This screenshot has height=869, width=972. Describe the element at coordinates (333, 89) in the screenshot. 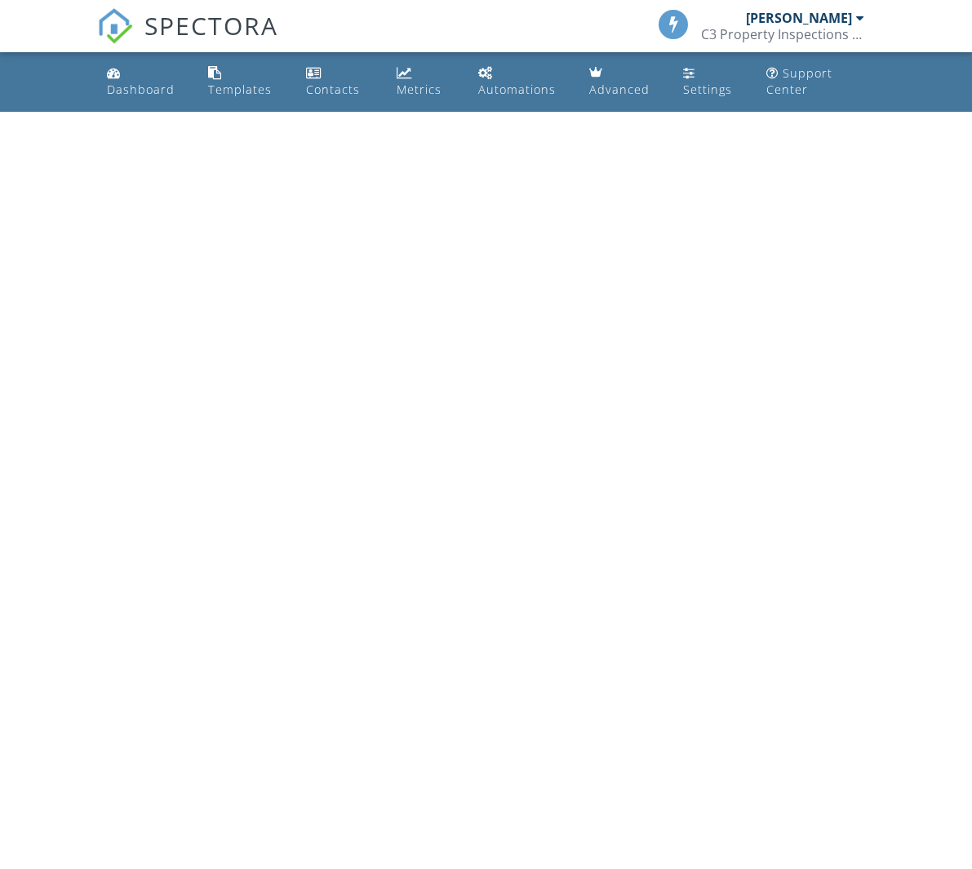

I see `div: Contacts` at that location.